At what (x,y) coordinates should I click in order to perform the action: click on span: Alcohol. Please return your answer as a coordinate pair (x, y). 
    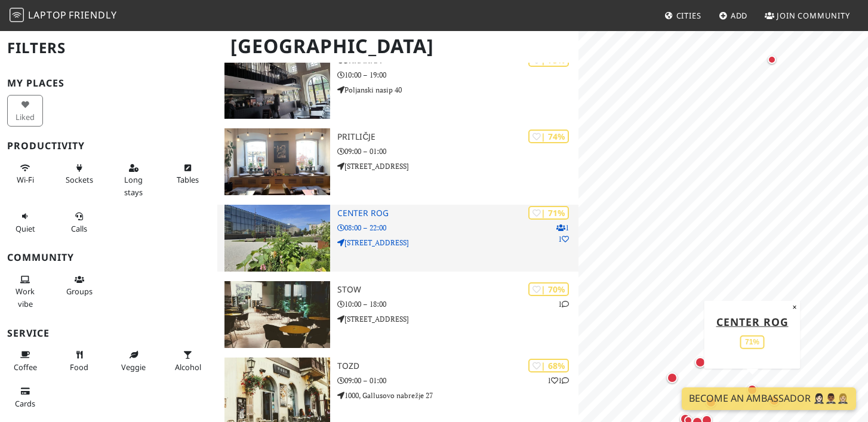
    Looking at the image, I should click on (188, 367).